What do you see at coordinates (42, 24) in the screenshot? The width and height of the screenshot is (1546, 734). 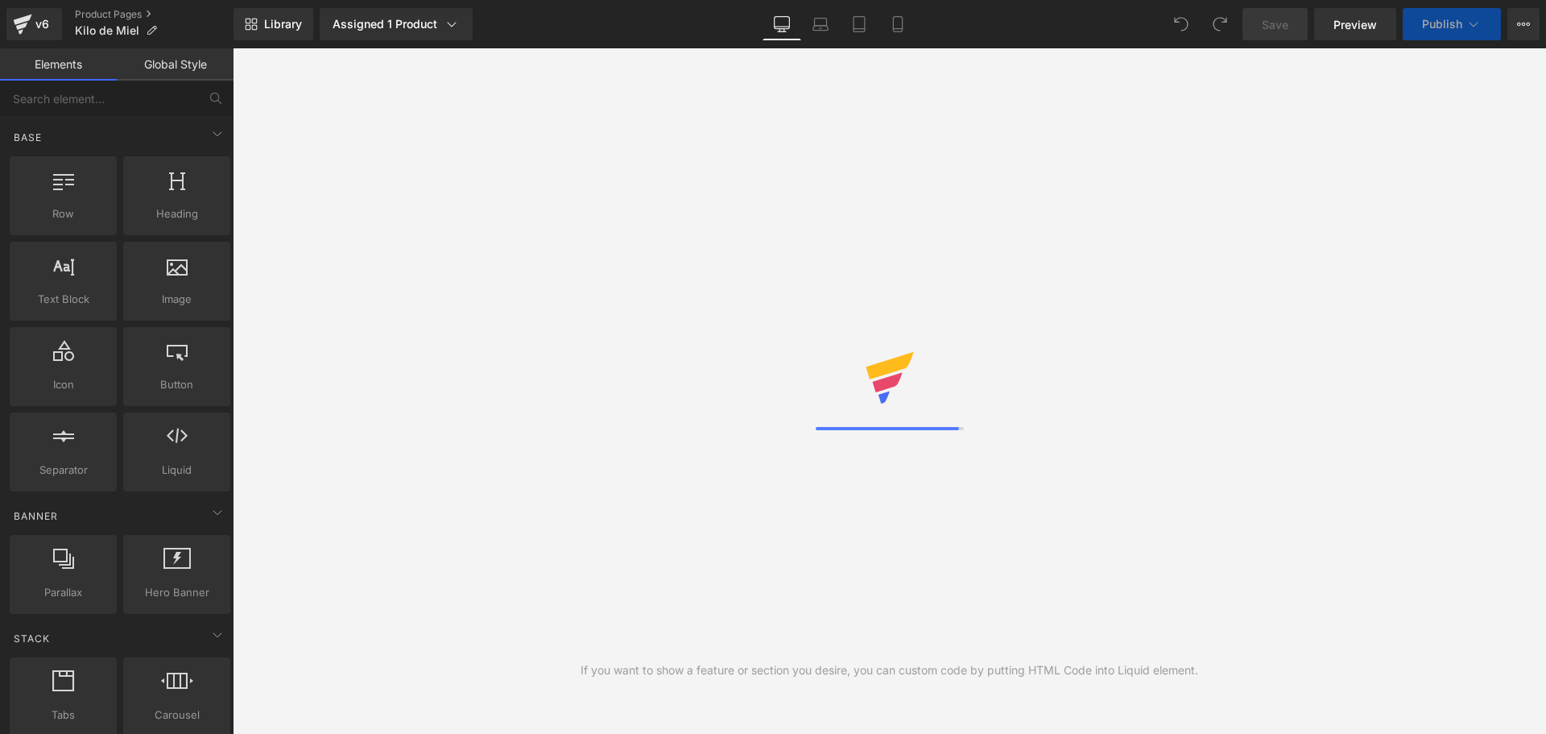 I see `div: v6` at bounding box center [42, 24].